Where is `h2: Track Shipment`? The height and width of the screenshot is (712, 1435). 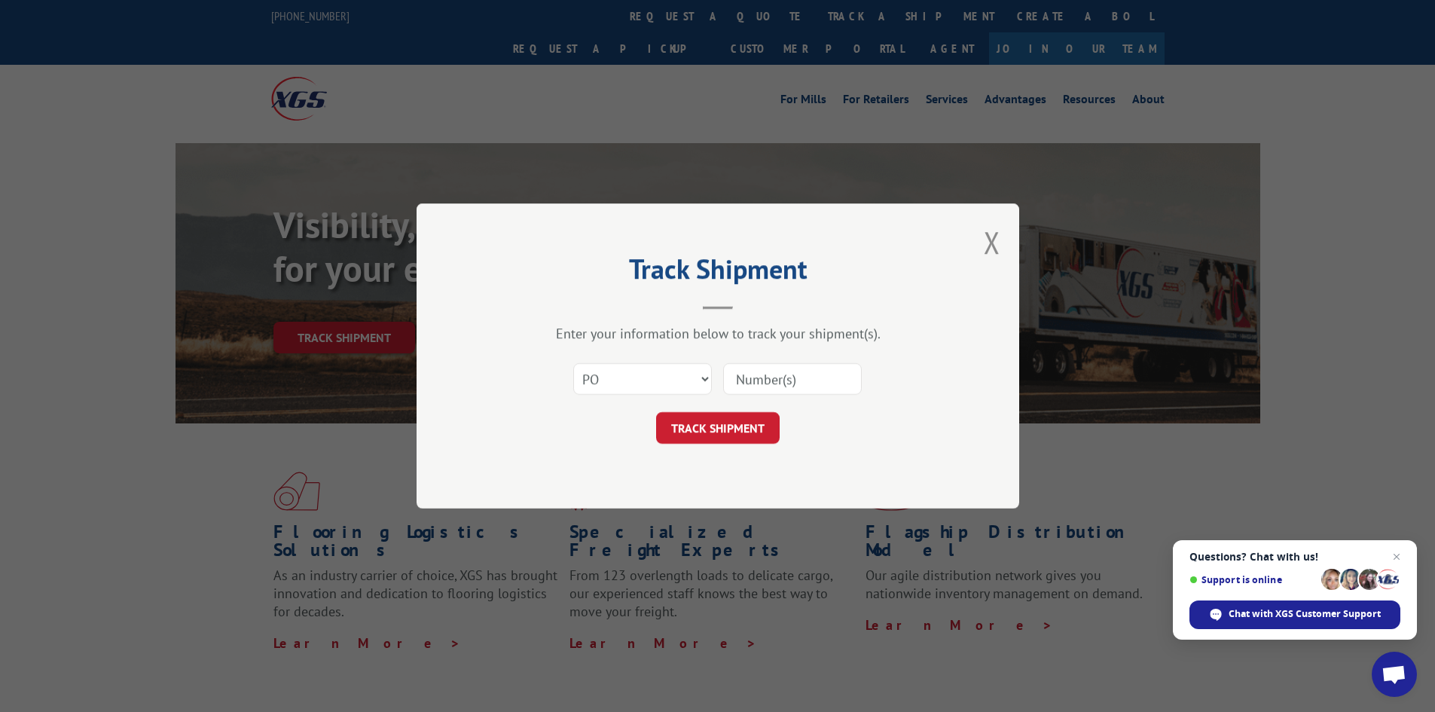 h2: Track Shipment is located at coordinates (718, 273).